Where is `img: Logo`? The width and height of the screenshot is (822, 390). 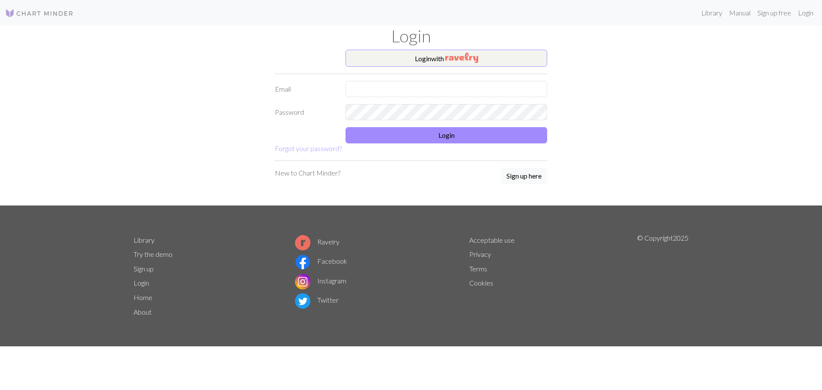 img: Logo is located at coordinates (39, 13).